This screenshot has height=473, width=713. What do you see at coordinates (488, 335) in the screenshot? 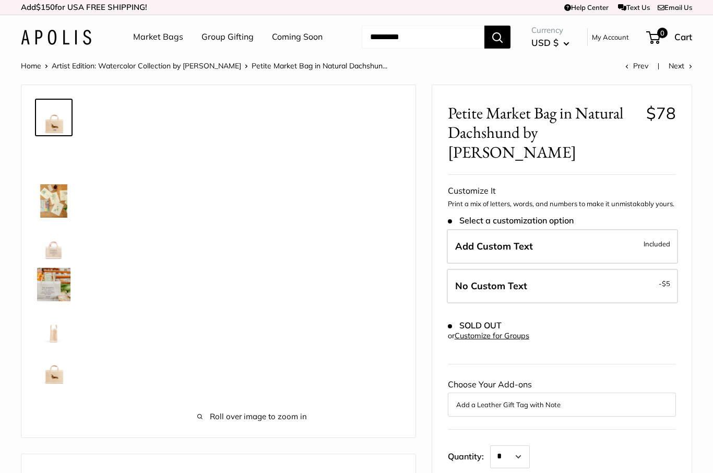
I see `div: or` at bounding box center [488, 335].